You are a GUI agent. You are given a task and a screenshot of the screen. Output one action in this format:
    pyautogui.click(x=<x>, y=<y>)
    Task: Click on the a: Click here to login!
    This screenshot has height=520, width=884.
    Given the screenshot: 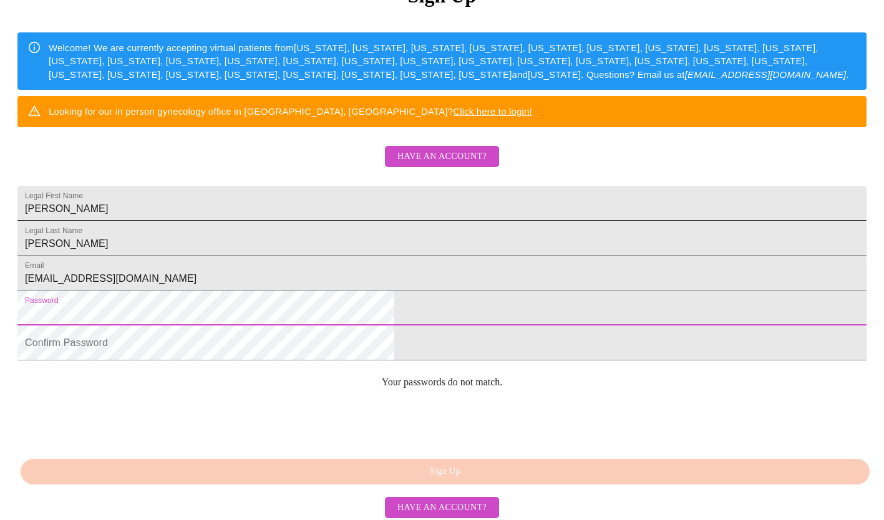 What is the action you would take?
    pyautogui.click(x=492, y=111)
    